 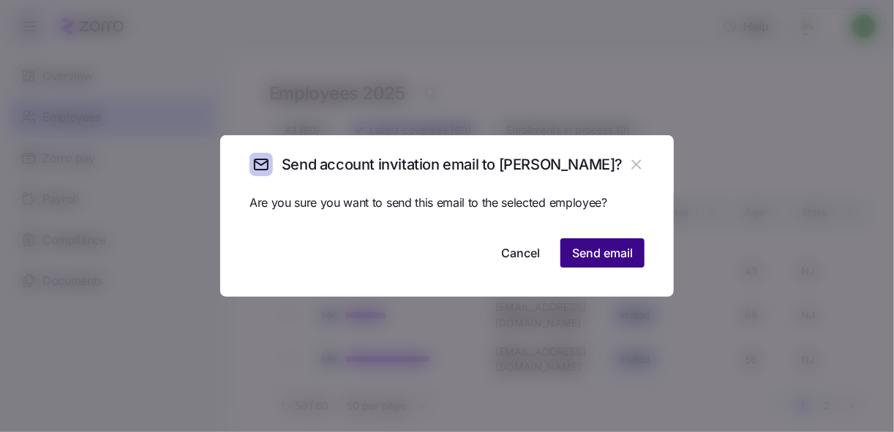 What do you see at coordinates (602, 253) in the screenshot?
I see `button: Send email` at bounding box center [602, 253].